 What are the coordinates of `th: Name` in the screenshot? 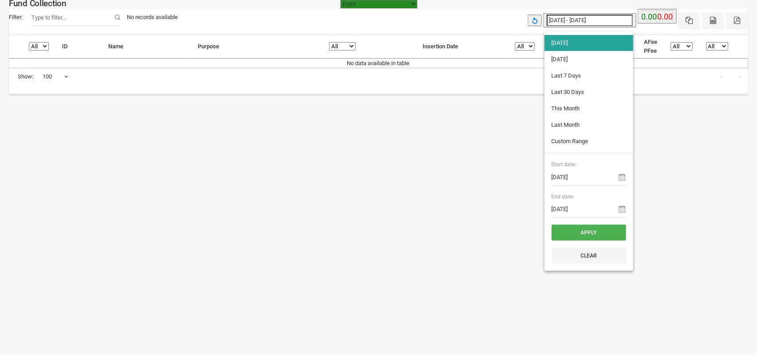 It's located at (146, 47).